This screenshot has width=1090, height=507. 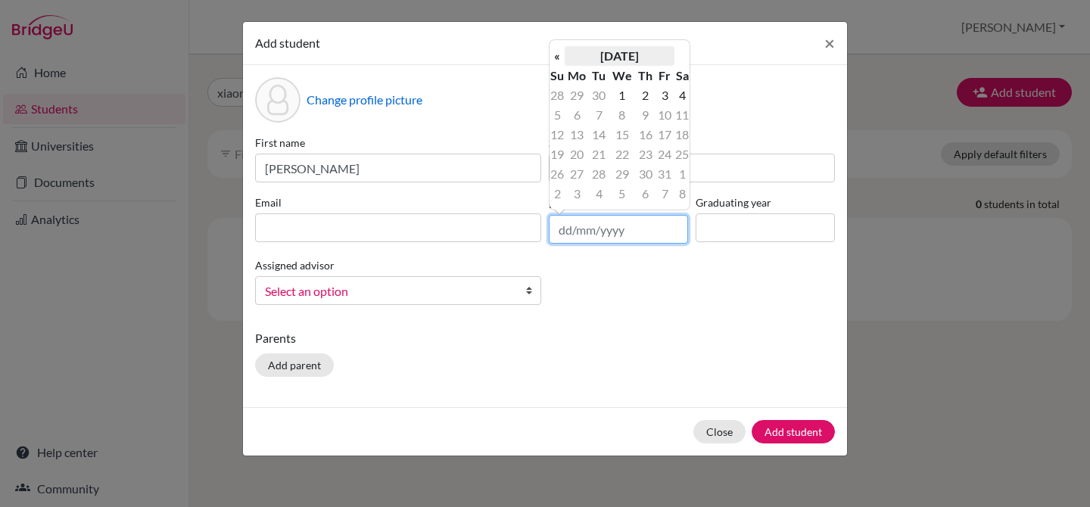 I want to click on td: 31, so click(x=665, y=174).